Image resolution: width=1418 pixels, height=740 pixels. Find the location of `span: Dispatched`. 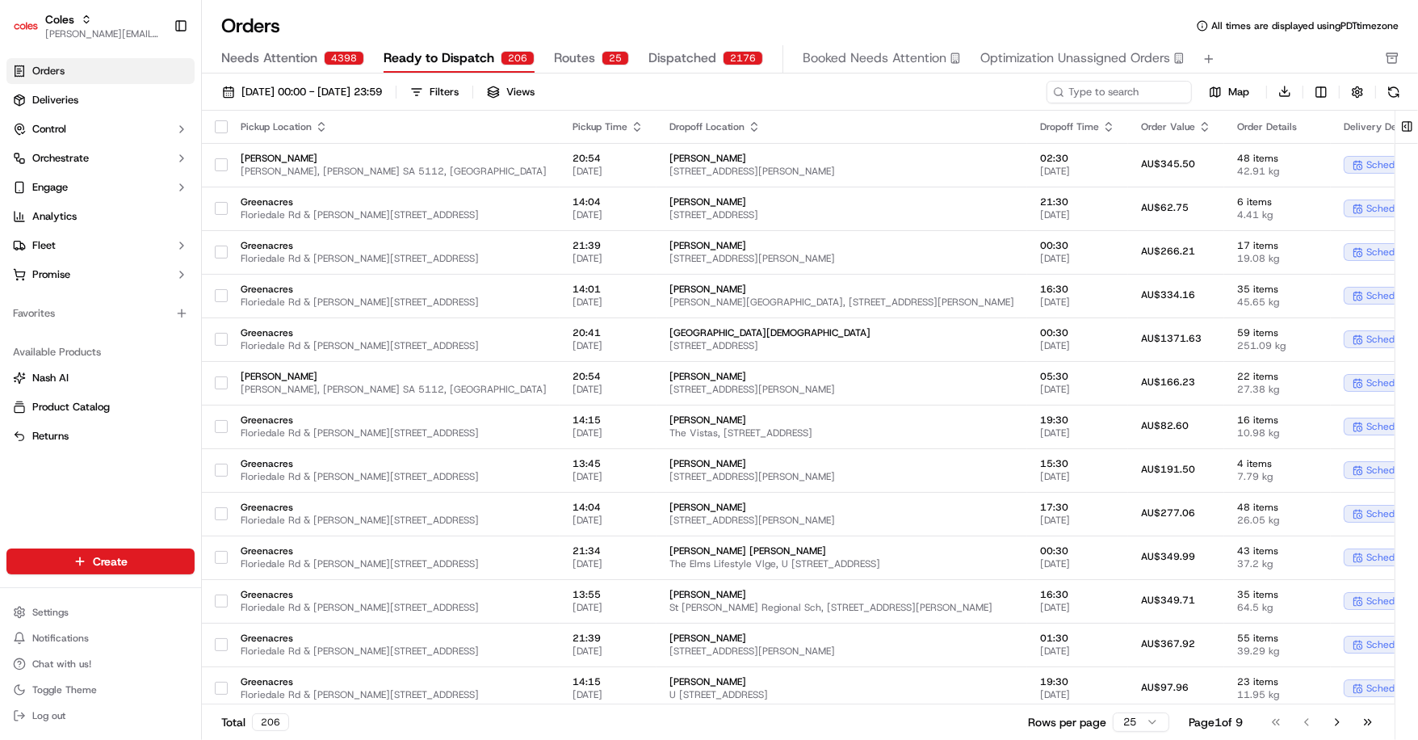

span: Dispatched is located at coordinates (682, 58).